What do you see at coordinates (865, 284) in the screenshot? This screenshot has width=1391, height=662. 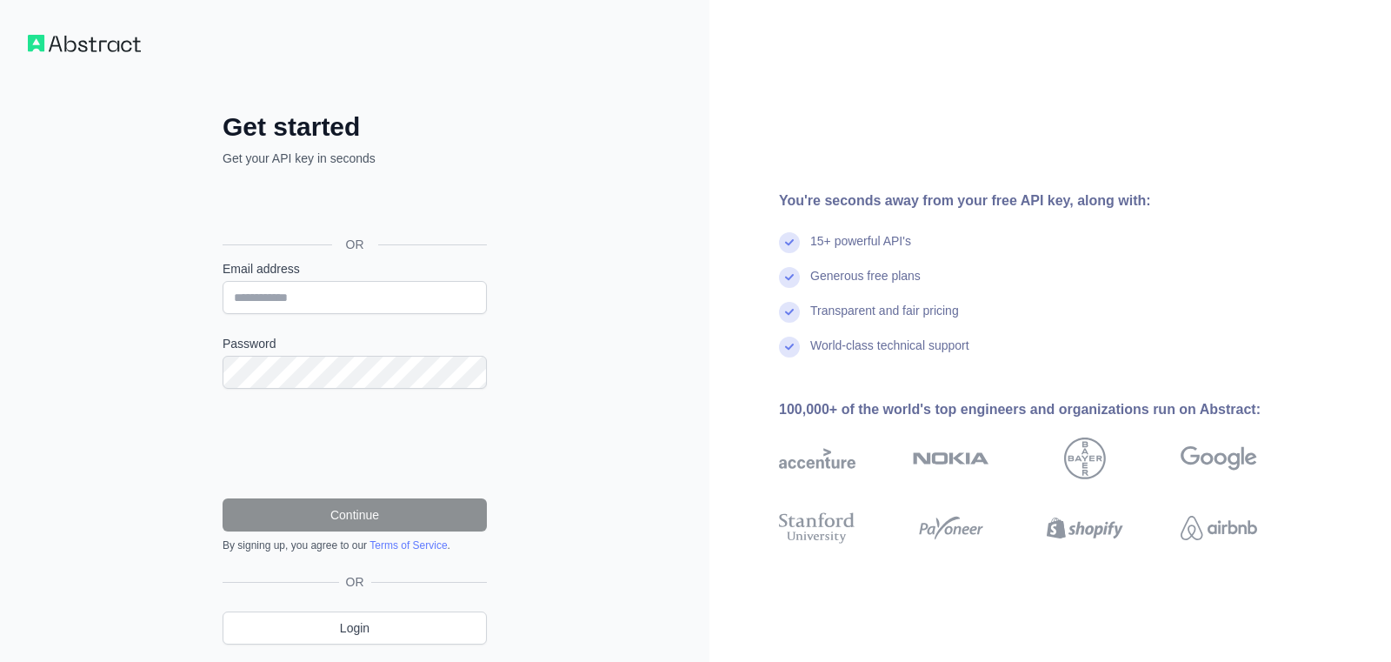 I see `div: Generous free plans` at bounding box center [865, 284].